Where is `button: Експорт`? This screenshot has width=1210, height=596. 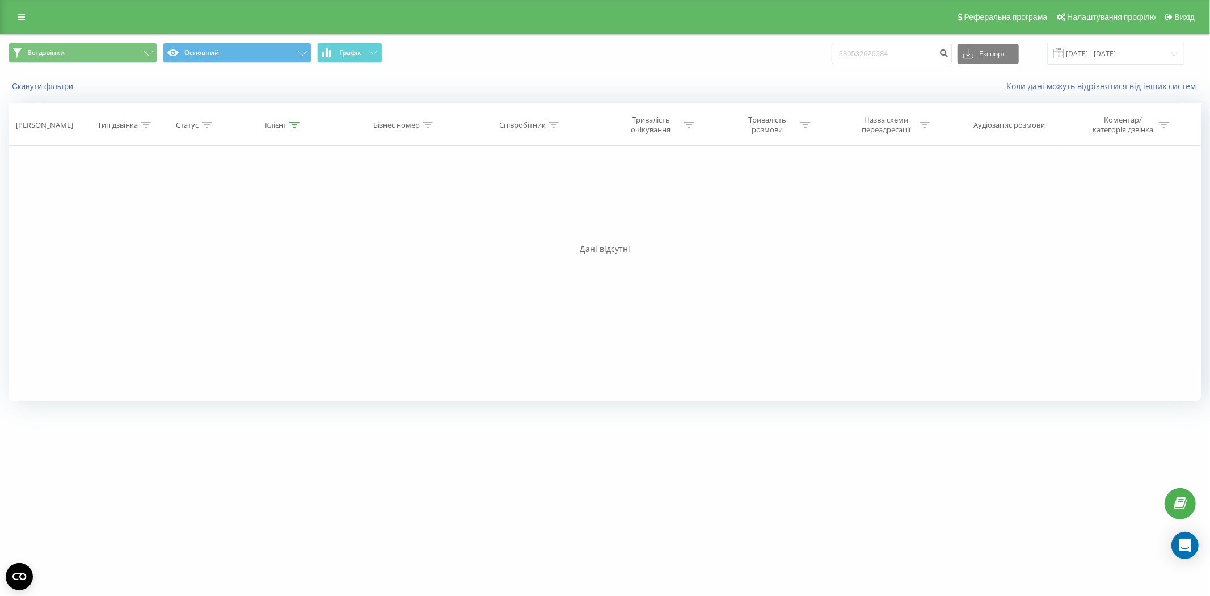
button: Експорт is located at coordinates (989, 54).